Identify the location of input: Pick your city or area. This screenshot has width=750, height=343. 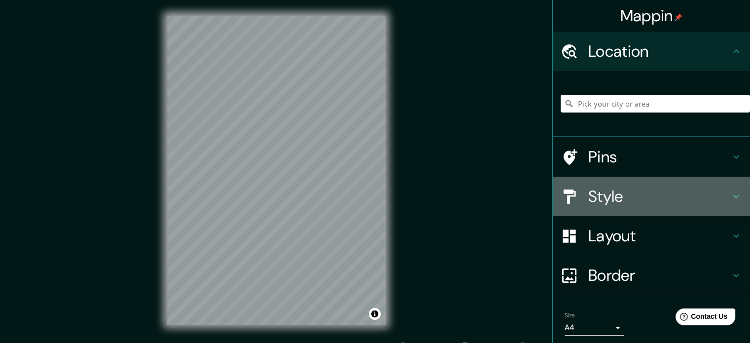
(655, 104).